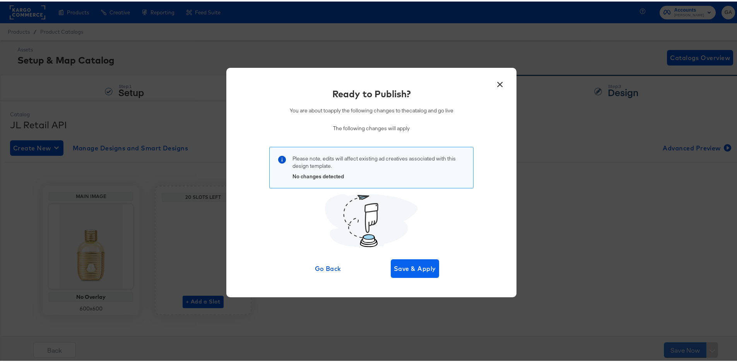 This screenshot has width=737, height=362. Describe the element at coordinates (372, 109) in the screenshot. I see `p: You are about to apply the following changes to the catalog and go live` at that location.